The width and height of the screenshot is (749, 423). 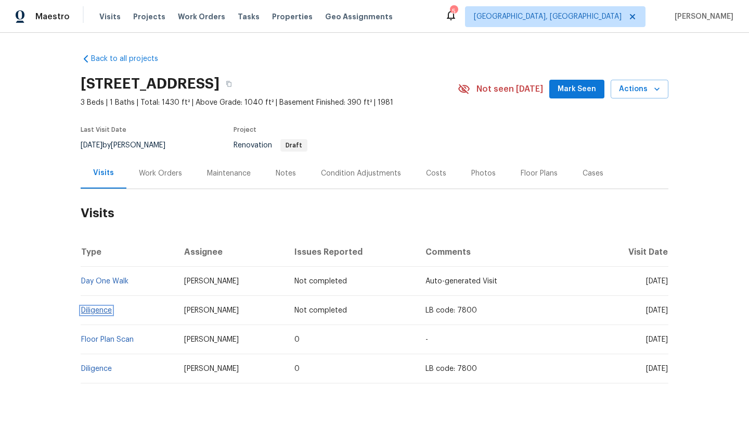 I want to click on h2: Visits, so click(x=375, y=213).